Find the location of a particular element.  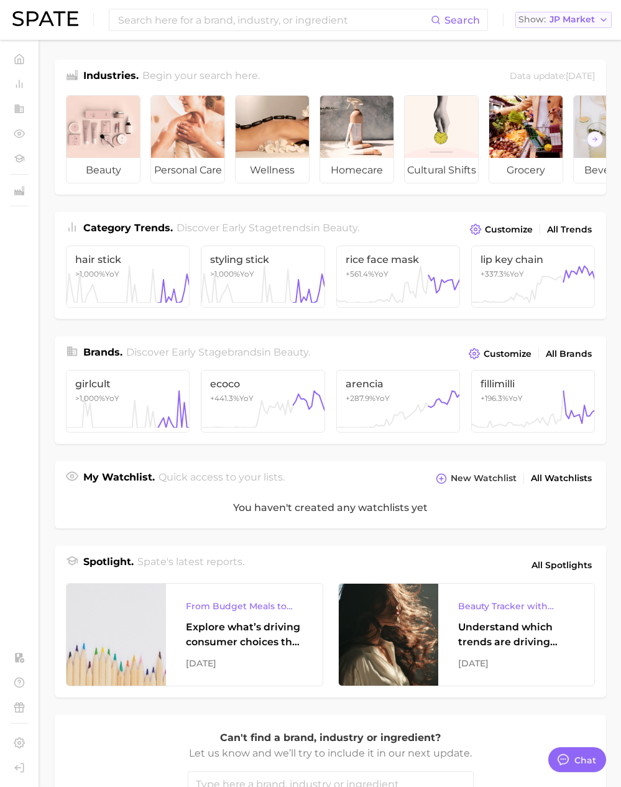

img: SPATE is located at coordinates (45, 19).